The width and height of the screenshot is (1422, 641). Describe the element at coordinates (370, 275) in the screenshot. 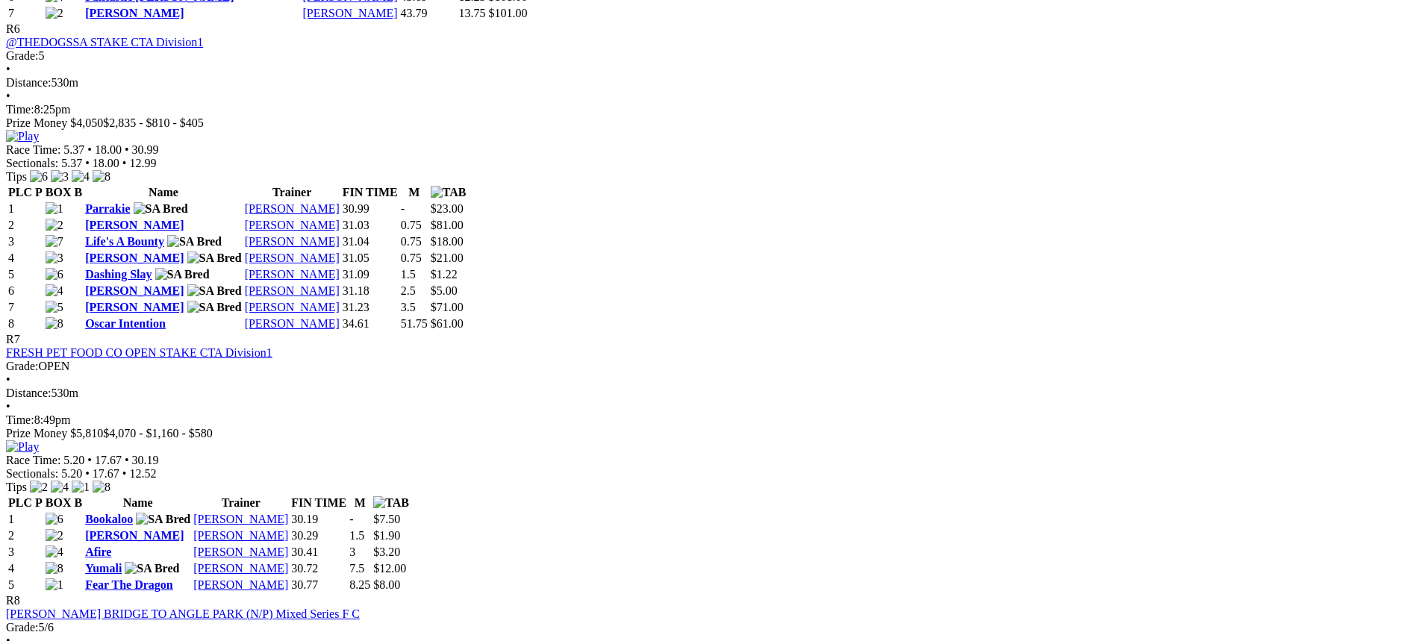

I see `td: 31.09` at that location.